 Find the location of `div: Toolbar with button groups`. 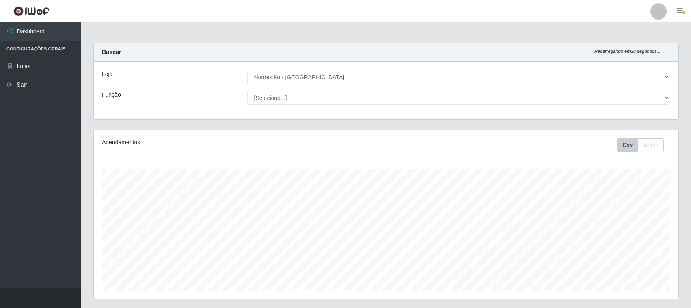

div: Toolbar with button groups is located at coordinates (643, 145).